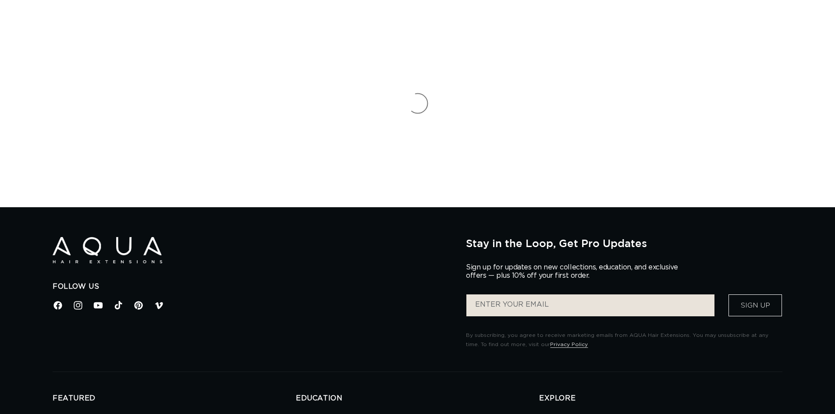 The width and height of the screenshot is (835, 414). What do you see at coordinates (590, 305) in the screenshot?
I see `input: ENTER YOUR EMAIL` at bounding box center [590, 305].